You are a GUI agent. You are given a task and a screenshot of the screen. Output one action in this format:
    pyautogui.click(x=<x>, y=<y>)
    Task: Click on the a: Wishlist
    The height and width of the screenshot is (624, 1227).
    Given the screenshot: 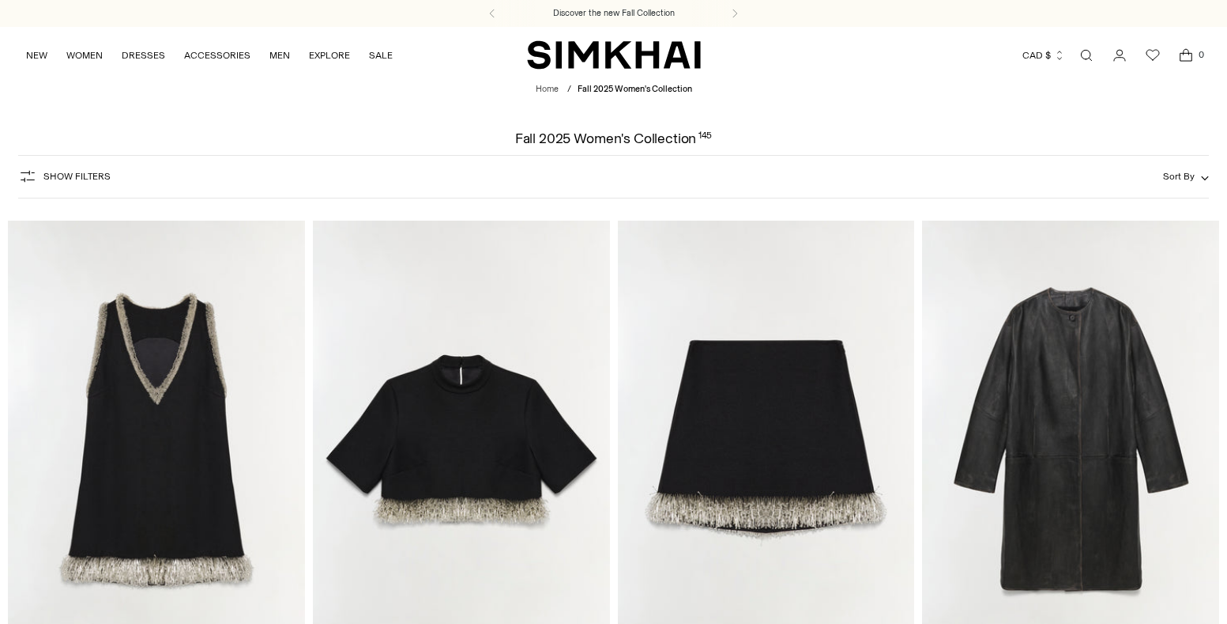 What is the action you would take?
    pyautogui.click(x=1153, y=55)
    